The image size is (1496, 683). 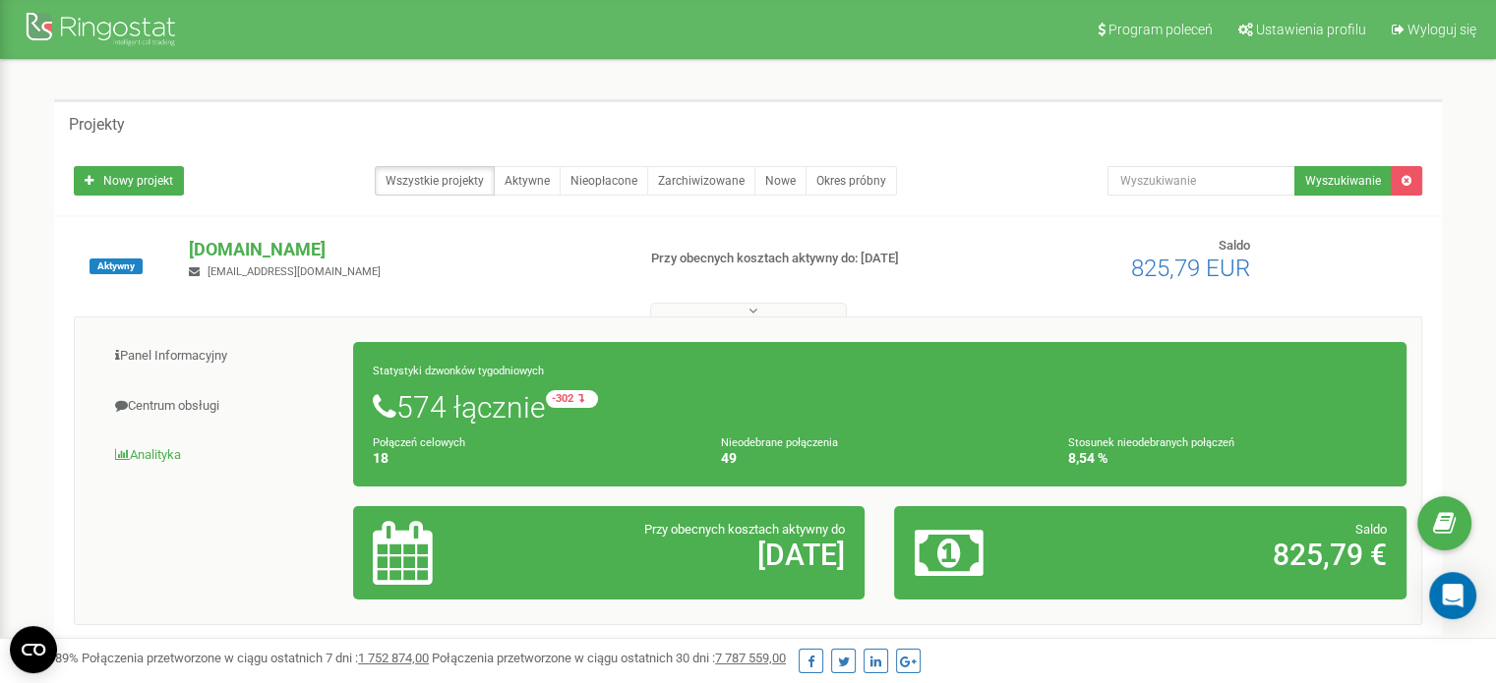 What do you see at coordinates (221, 406) in the screenshot?
I see `a: Centrum obsługi` at bounding box center [221, 406].